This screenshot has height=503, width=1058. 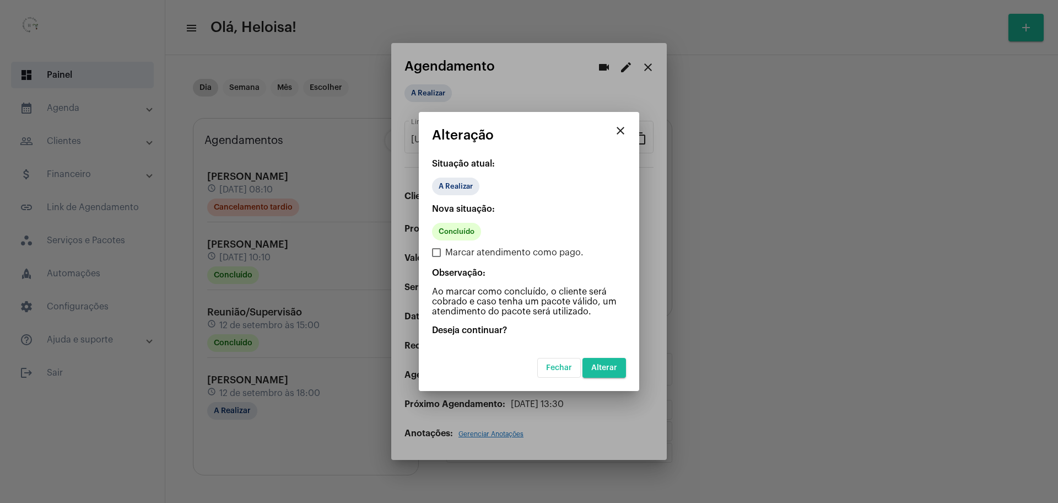 I want to click on mat-chip: Concluído, so click(x=456, y=231).